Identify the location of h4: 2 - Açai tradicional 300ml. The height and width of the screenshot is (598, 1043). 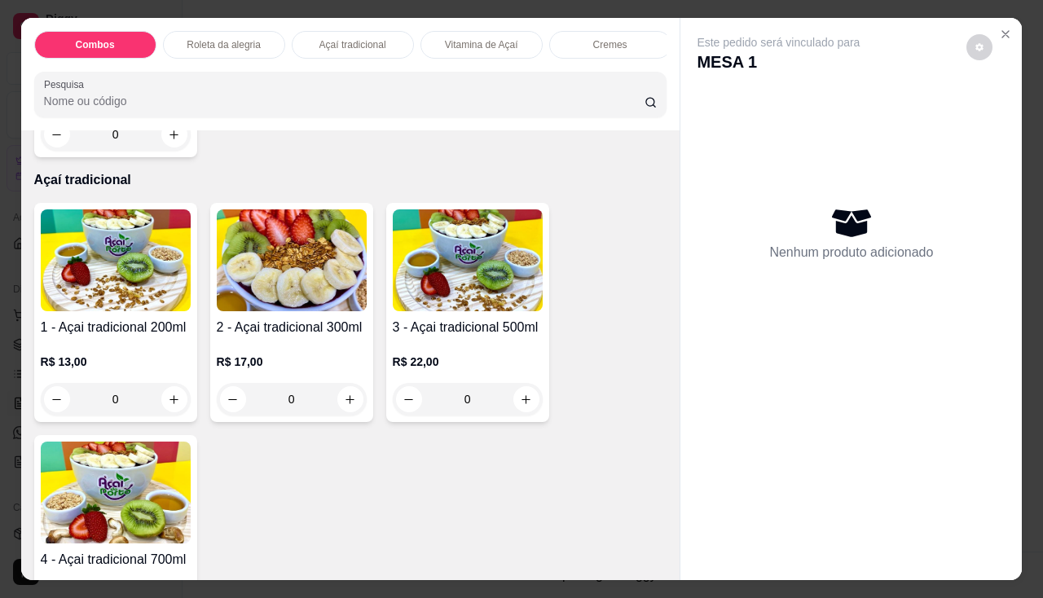
(292, 328).